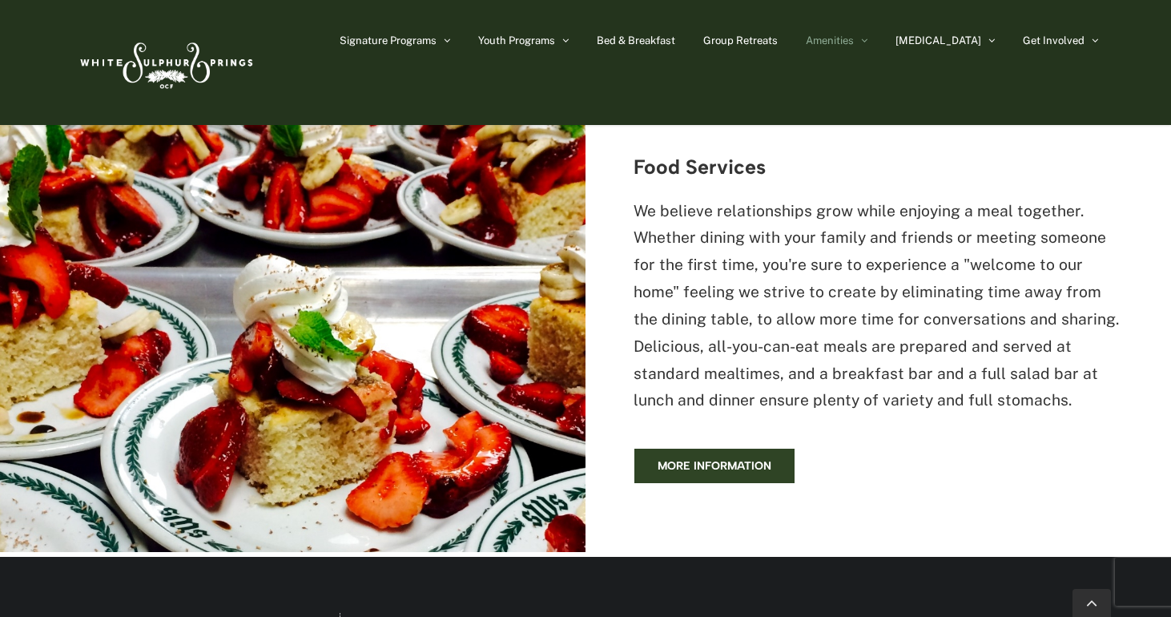 The height and width of the screenshot is (617, 1171). I want to click on h3: Food Services, so click(878, 167).